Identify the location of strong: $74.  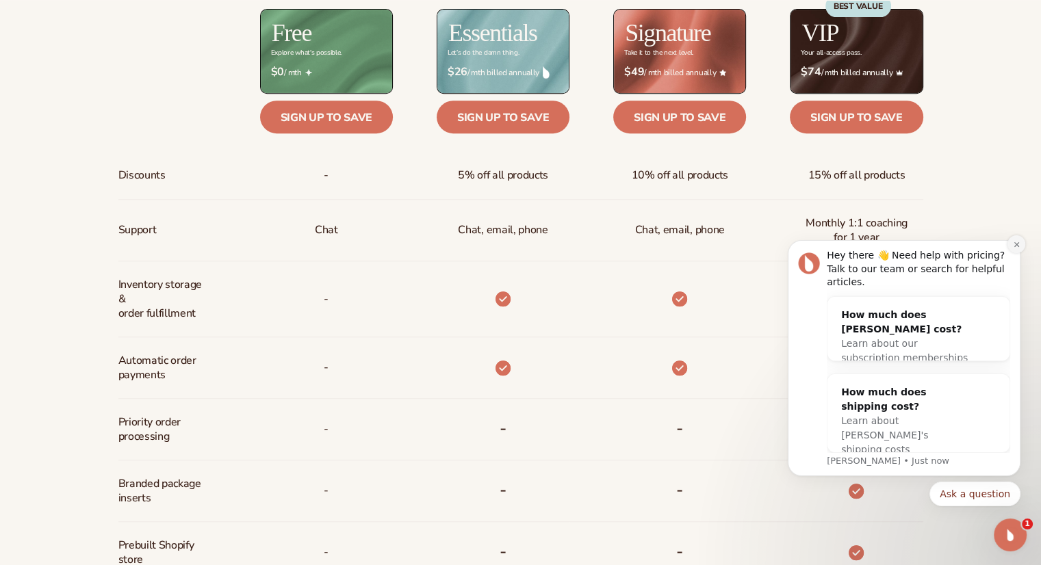
(810, 72).